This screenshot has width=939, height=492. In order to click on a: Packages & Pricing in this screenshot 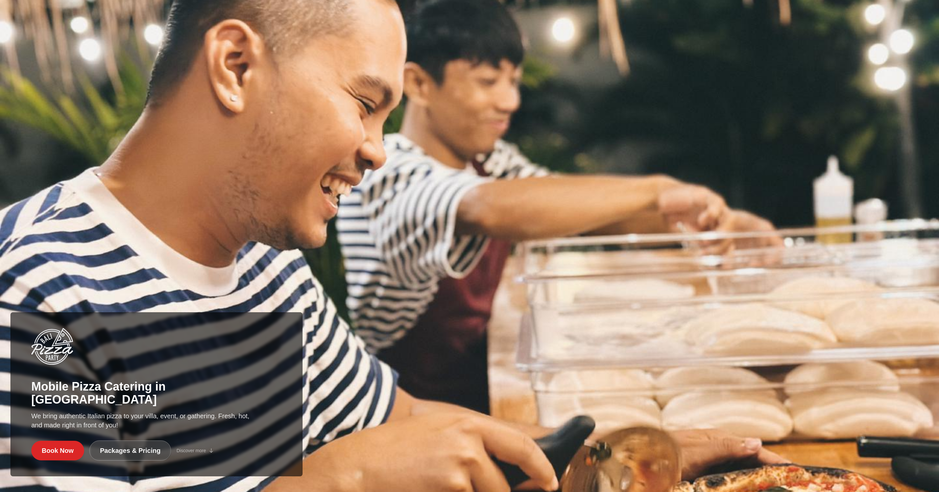, I will do `click(130, 450)`.